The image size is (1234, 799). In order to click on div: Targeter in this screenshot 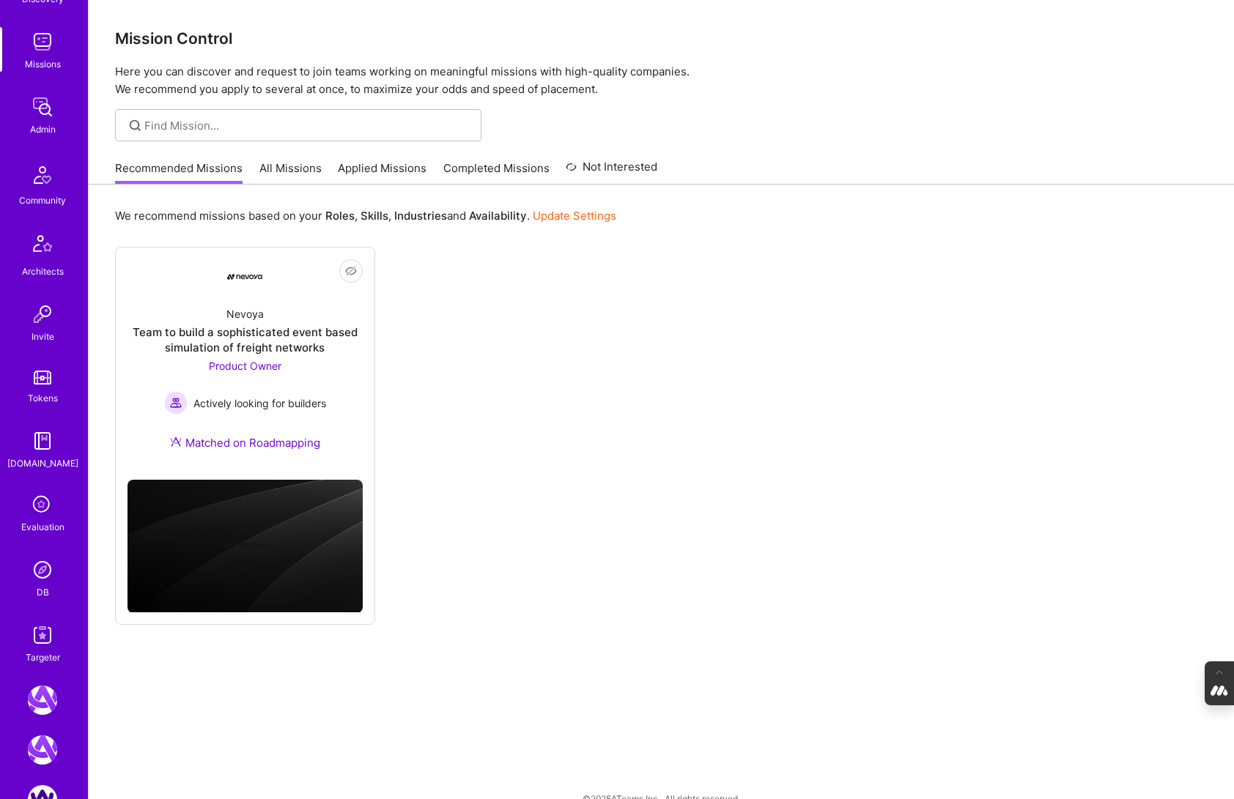, I will do `click(42, 657)`.